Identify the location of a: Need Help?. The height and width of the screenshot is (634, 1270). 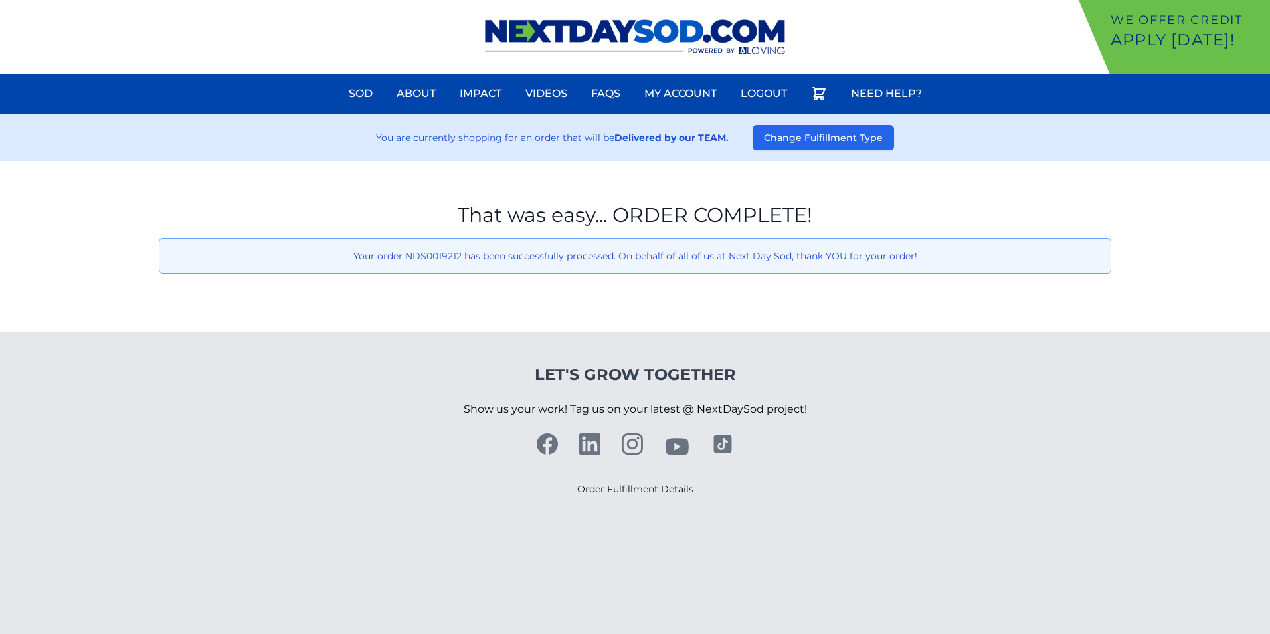
(886, 94).